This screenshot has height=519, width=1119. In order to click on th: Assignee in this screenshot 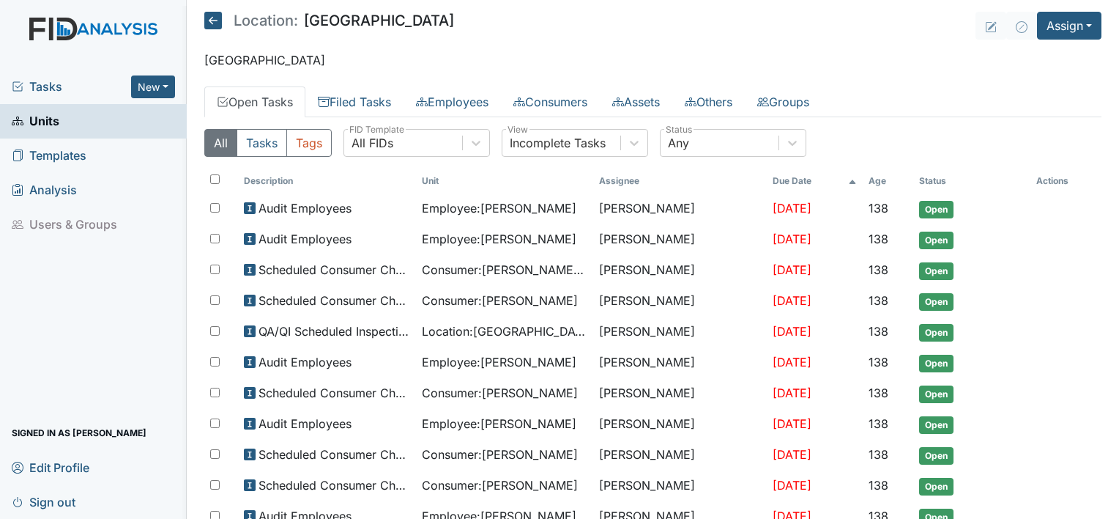, I will do `click(680, 181)`.